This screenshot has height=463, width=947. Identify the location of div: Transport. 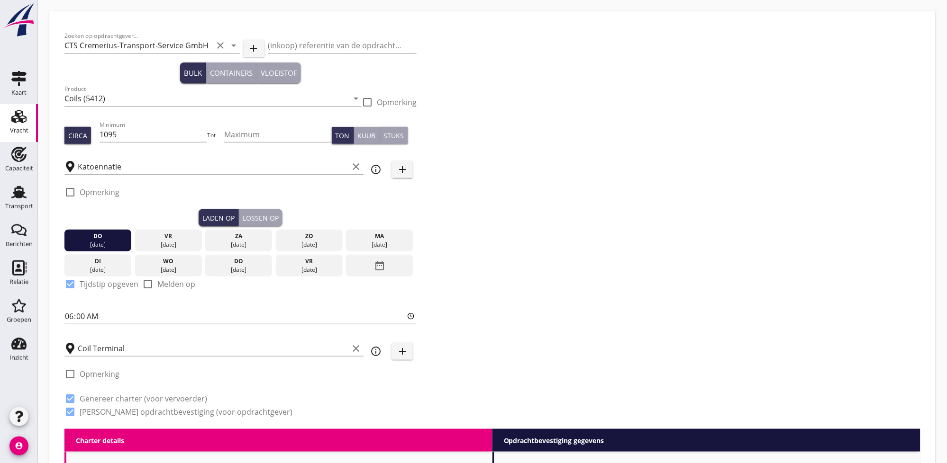
(19, 206).